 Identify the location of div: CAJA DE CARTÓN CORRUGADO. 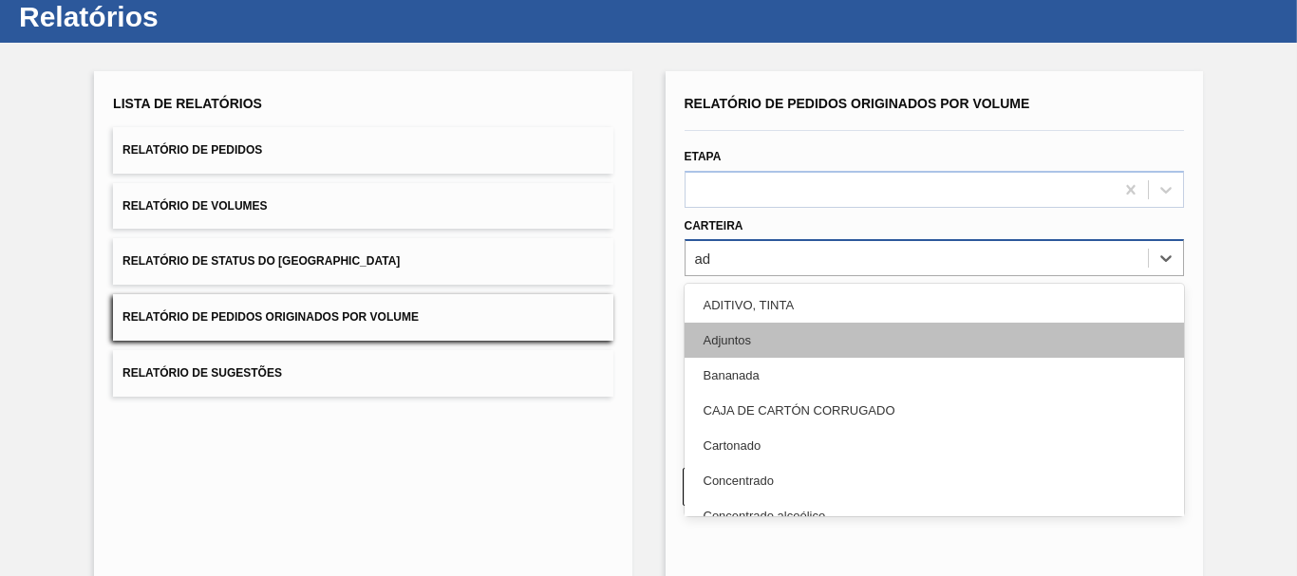
(934, 410).